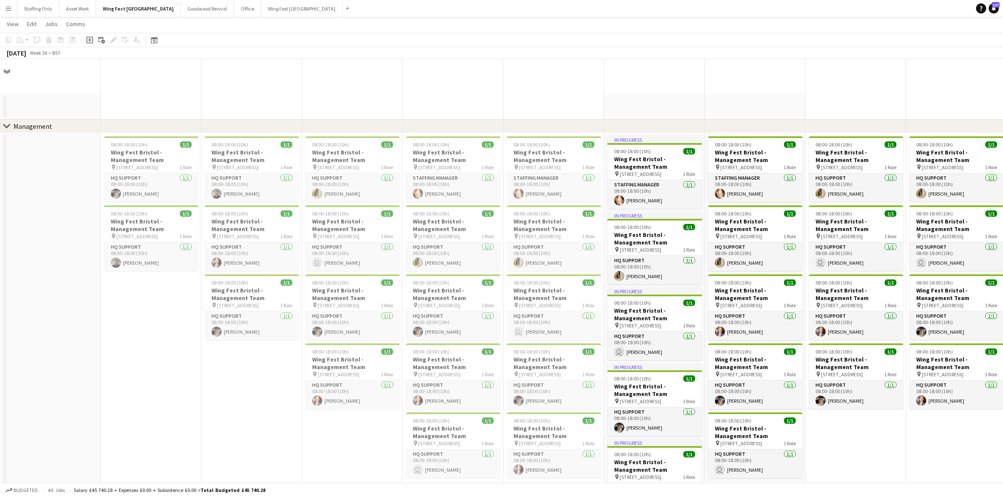  I want to click on span: Edit, so click(32, 24).